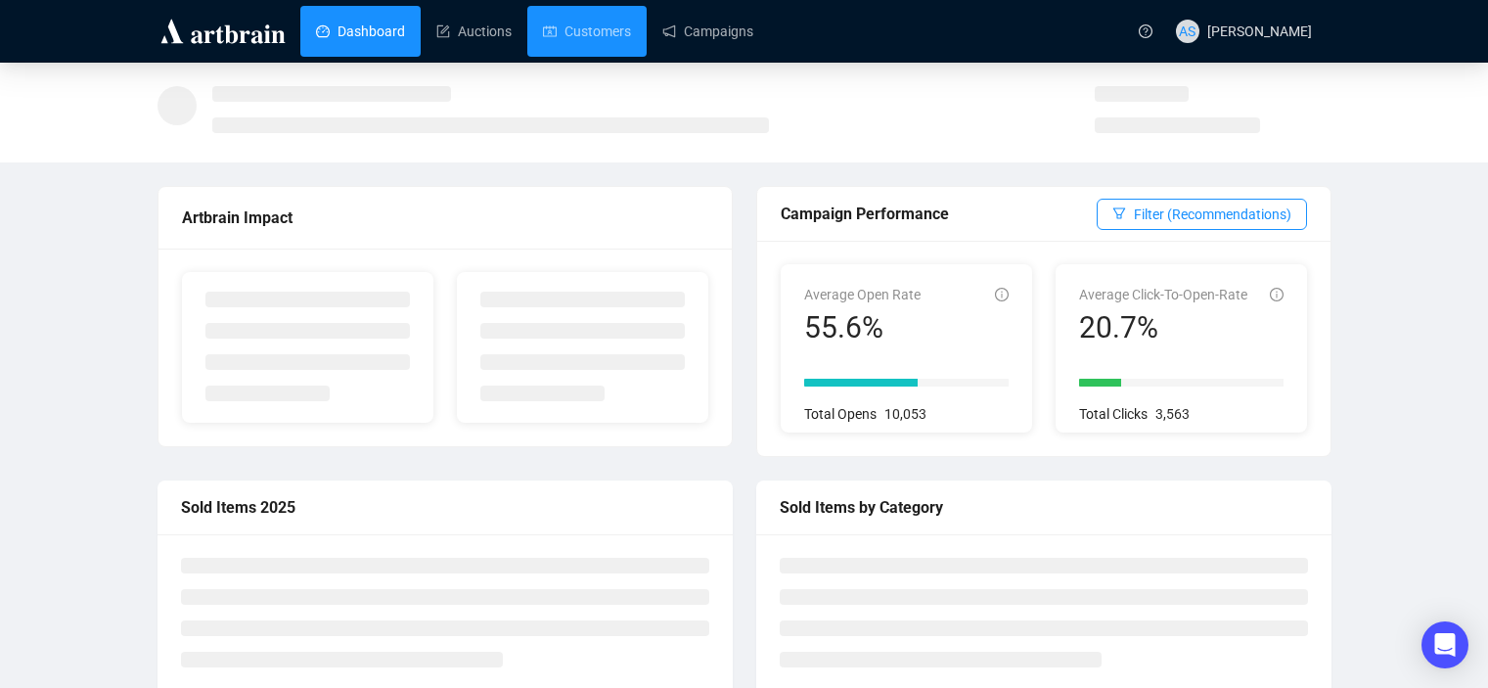 The height and width of the screenshot is (688, 1488). I want to click on a: Auctions, so click(474, 31).